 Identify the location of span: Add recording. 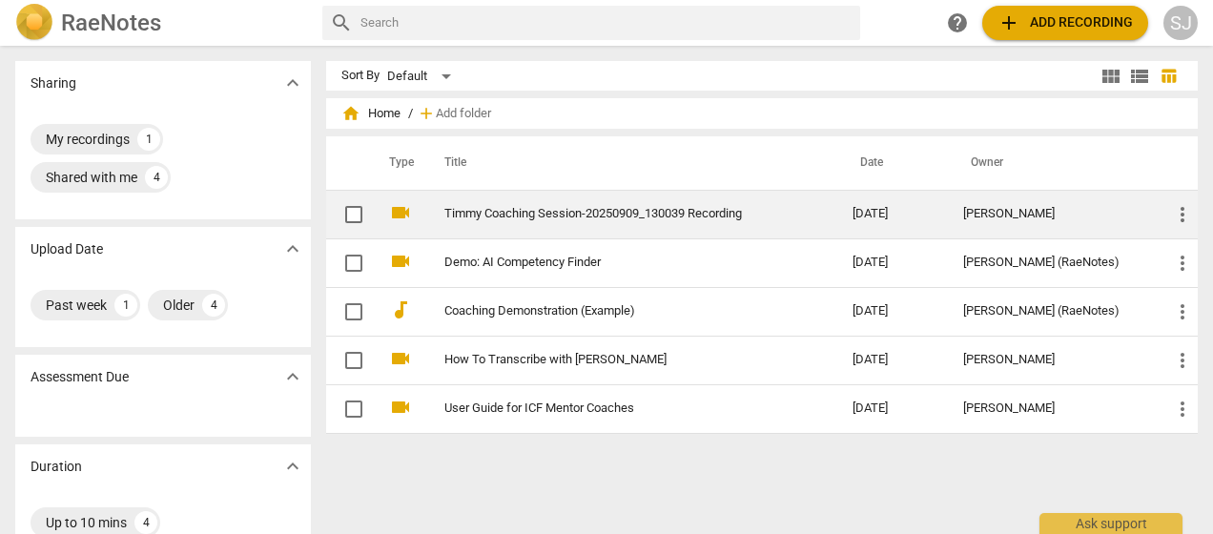
(1065, 23).